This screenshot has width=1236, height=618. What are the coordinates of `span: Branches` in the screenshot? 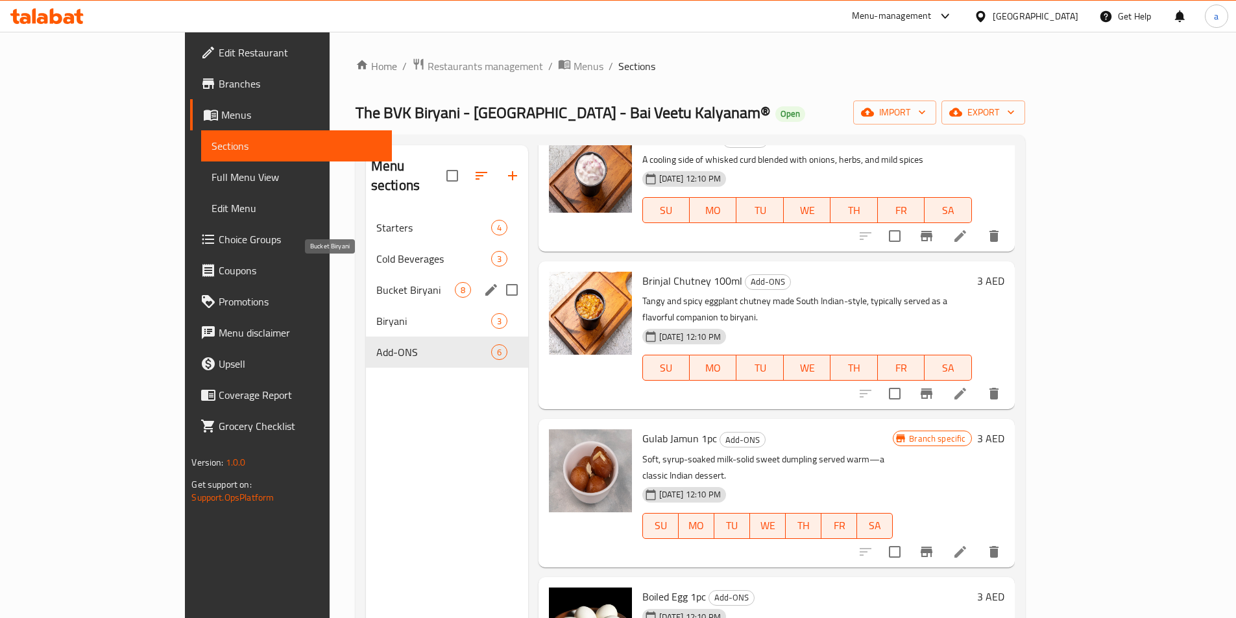 It's located at (300, 84).